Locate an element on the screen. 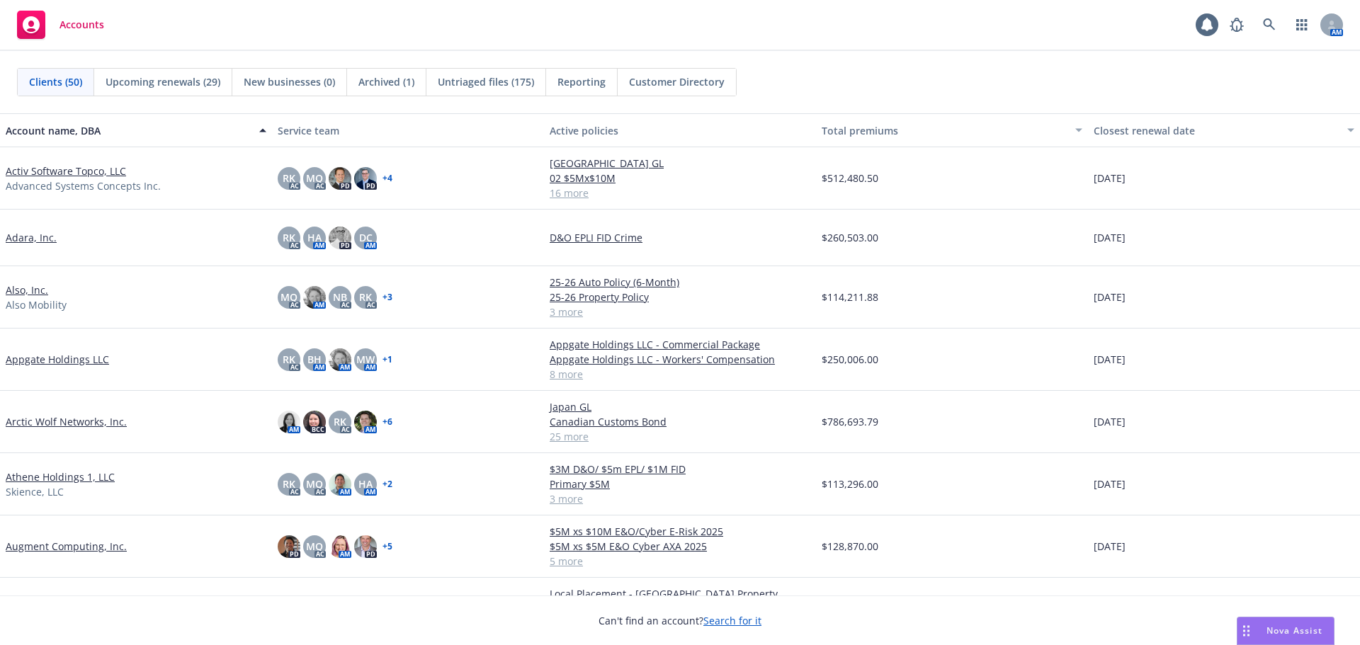 This screenshot has height=645, width=1360. span: $128,870.00 is located at coordinates (850, 546).